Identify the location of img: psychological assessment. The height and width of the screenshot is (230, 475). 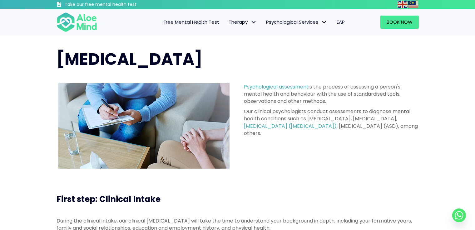
(144, 126).